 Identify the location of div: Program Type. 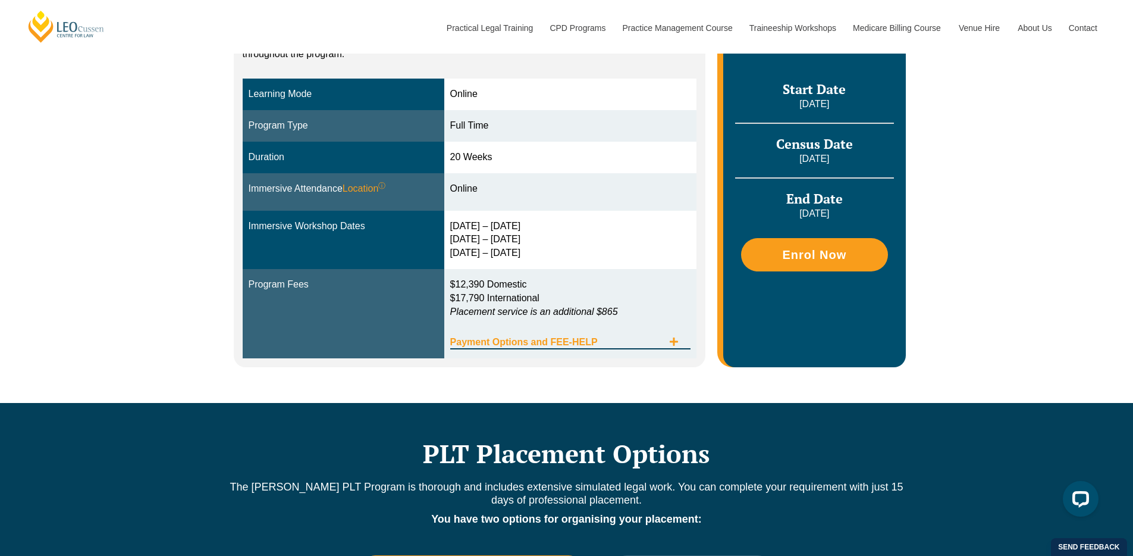
(343, 126).